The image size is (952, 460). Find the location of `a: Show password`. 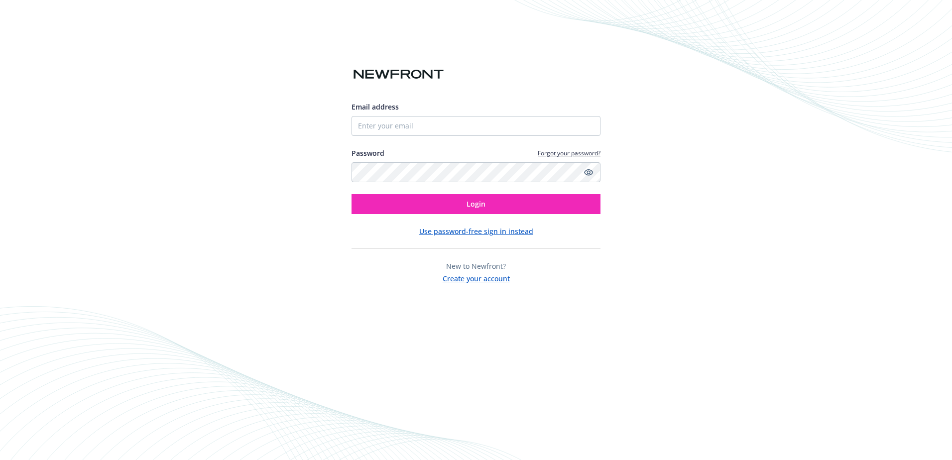

a: Show password is located at coordinates (588, 172).